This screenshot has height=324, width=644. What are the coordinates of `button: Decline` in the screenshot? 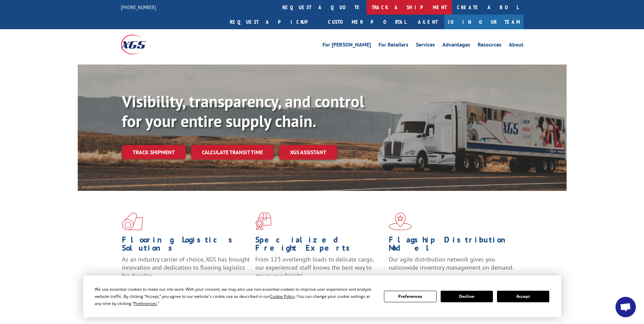 It's located at (467, 297).